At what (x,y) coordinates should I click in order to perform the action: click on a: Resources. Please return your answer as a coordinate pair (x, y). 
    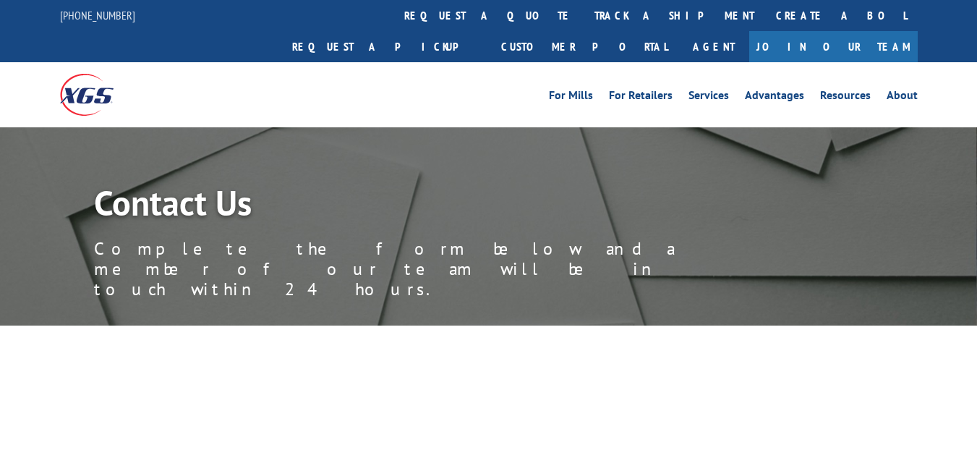
    Looking at the image, I should click on (845, 98).